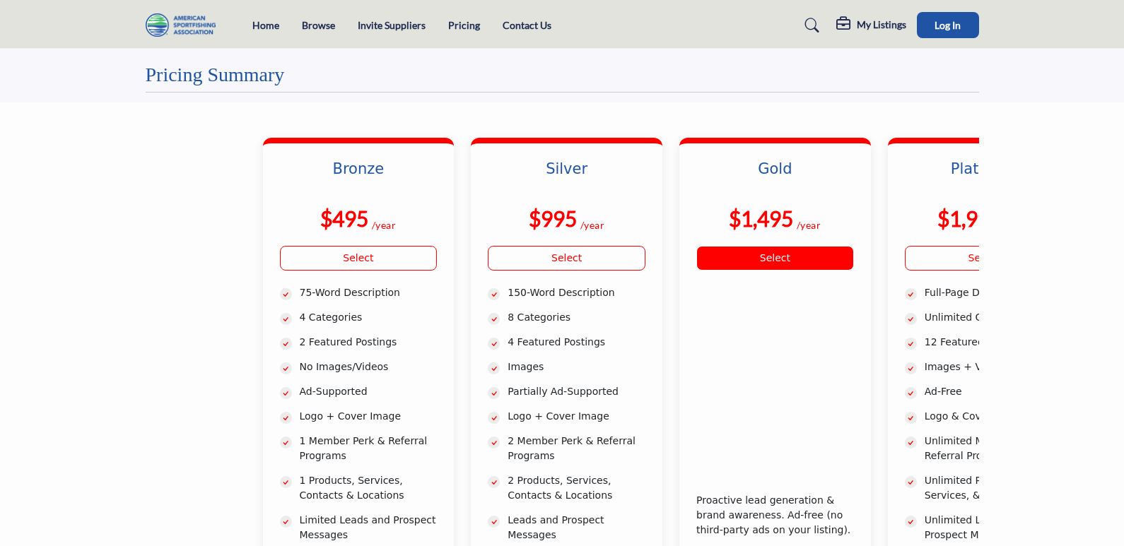 This screenshot has width=1124, height=546. Describe the element at coordinates (368, 392) in the screenshot. I see `p: Ad-Supported` at that location.